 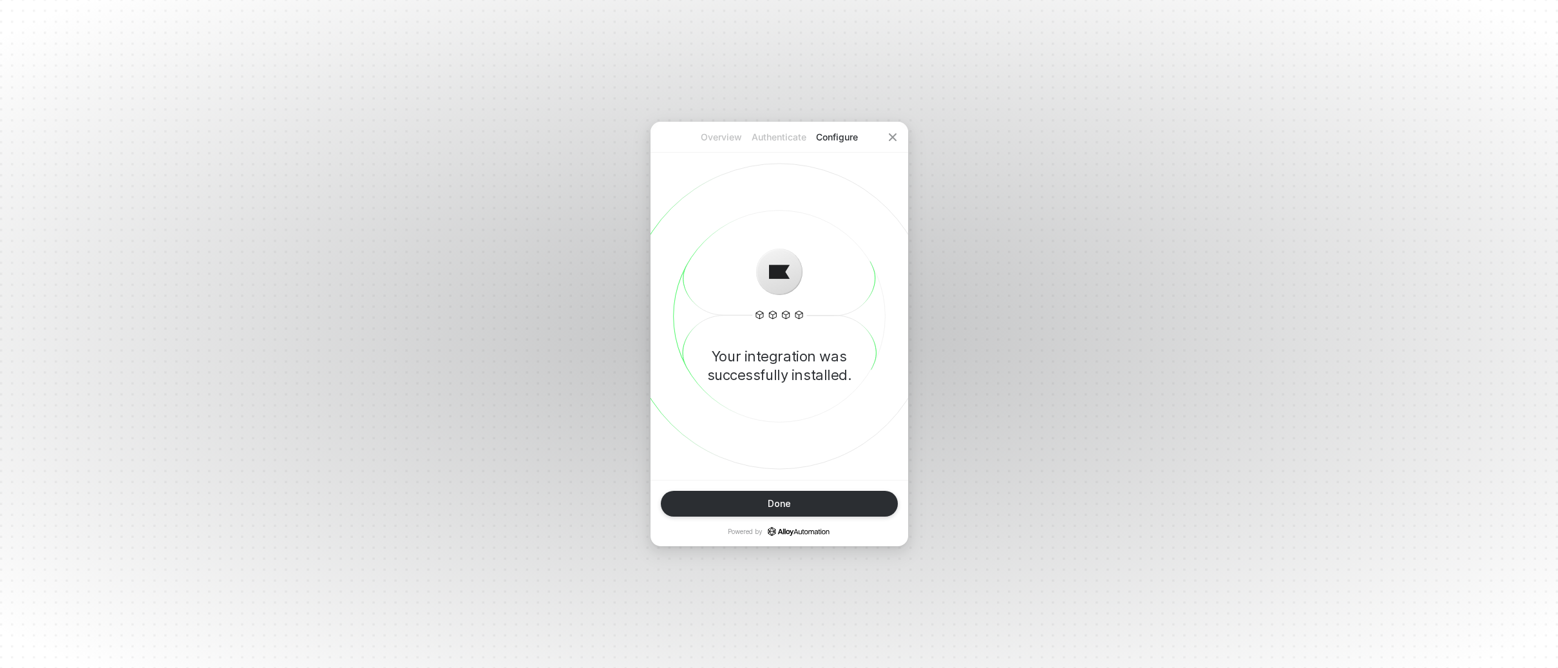 I want to click on div: Done, so click(x=779, y=504).